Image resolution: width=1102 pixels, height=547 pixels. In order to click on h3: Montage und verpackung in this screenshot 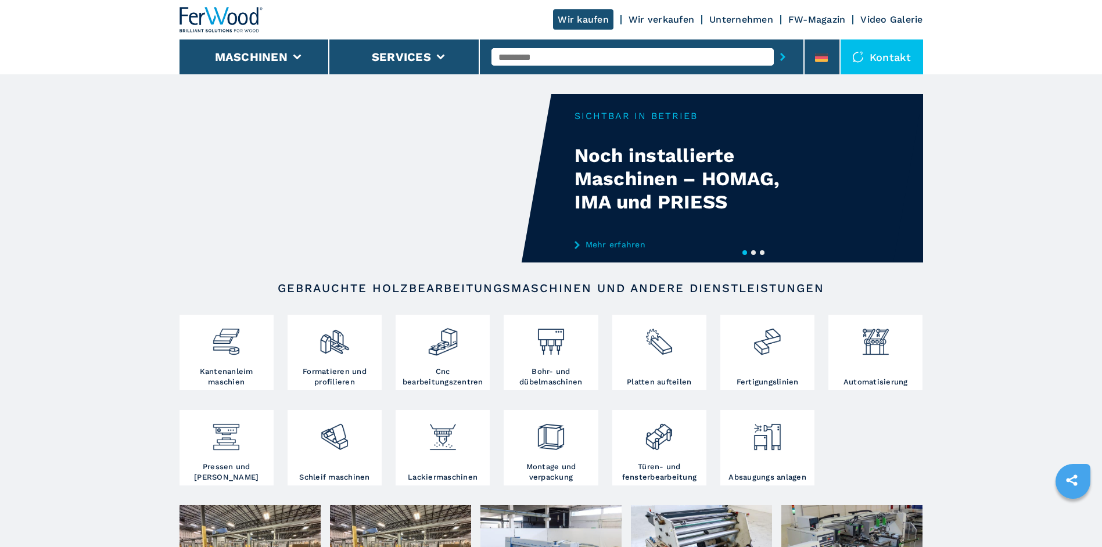, I will do `click(551, 472)`.